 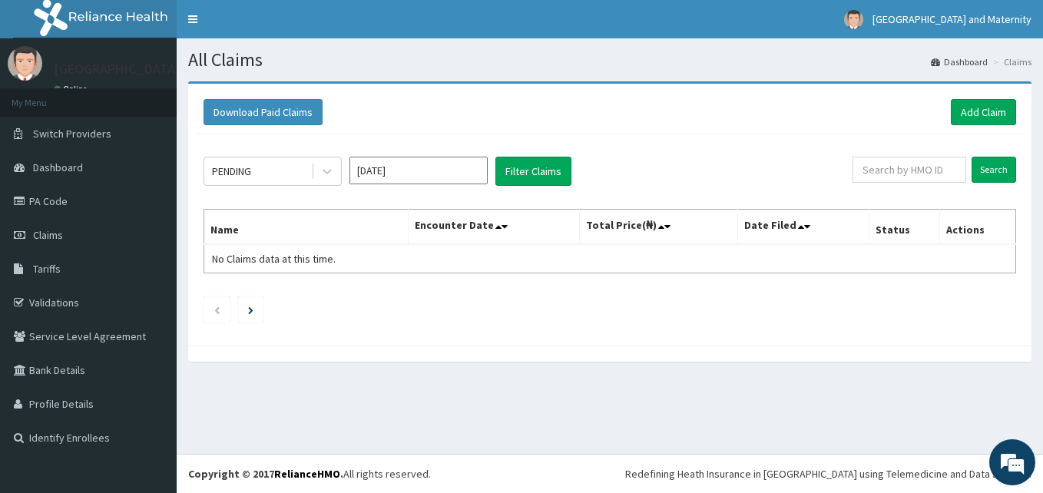 I want to click on th: Date Filed, so click(x=803, y=227).